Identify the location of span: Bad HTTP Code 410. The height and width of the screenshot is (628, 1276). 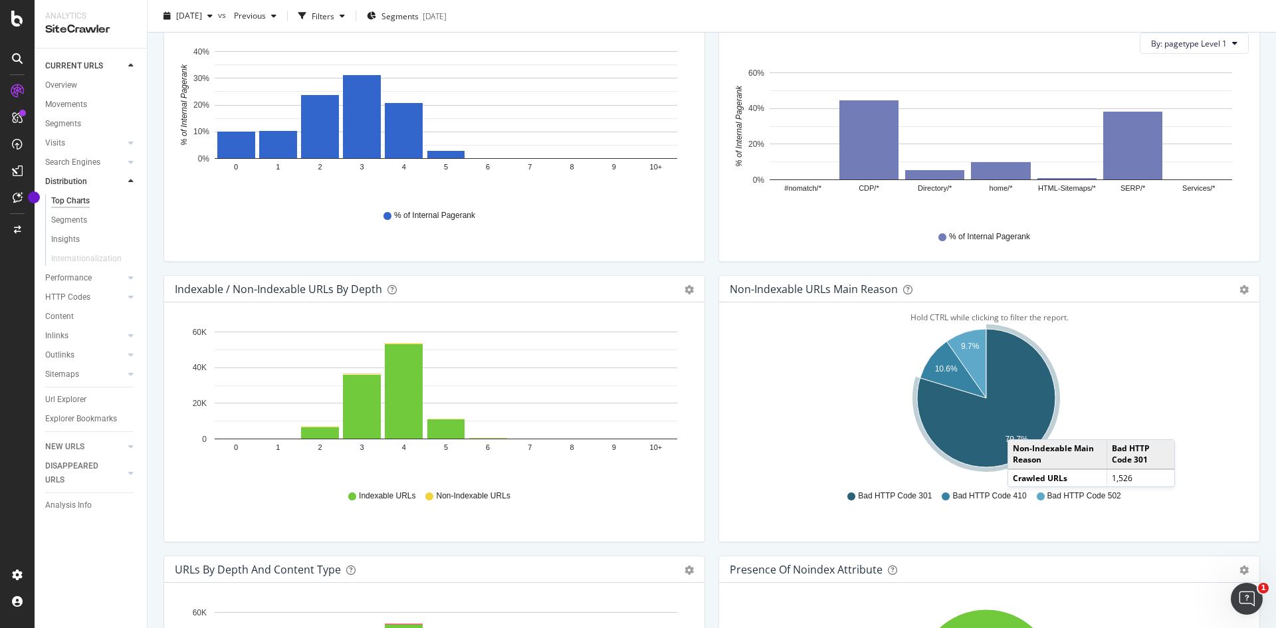
(989, 496).